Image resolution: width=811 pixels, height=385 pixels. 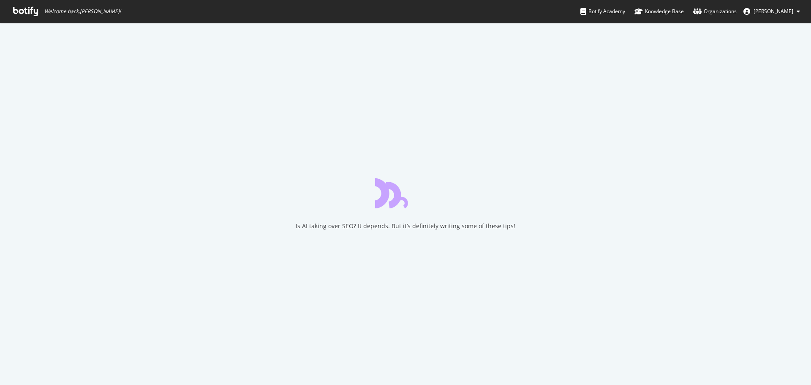 What do you see at coordinates (405, 193) in the screenshot?
I see `div: animation` at bounding box center [405, 193].